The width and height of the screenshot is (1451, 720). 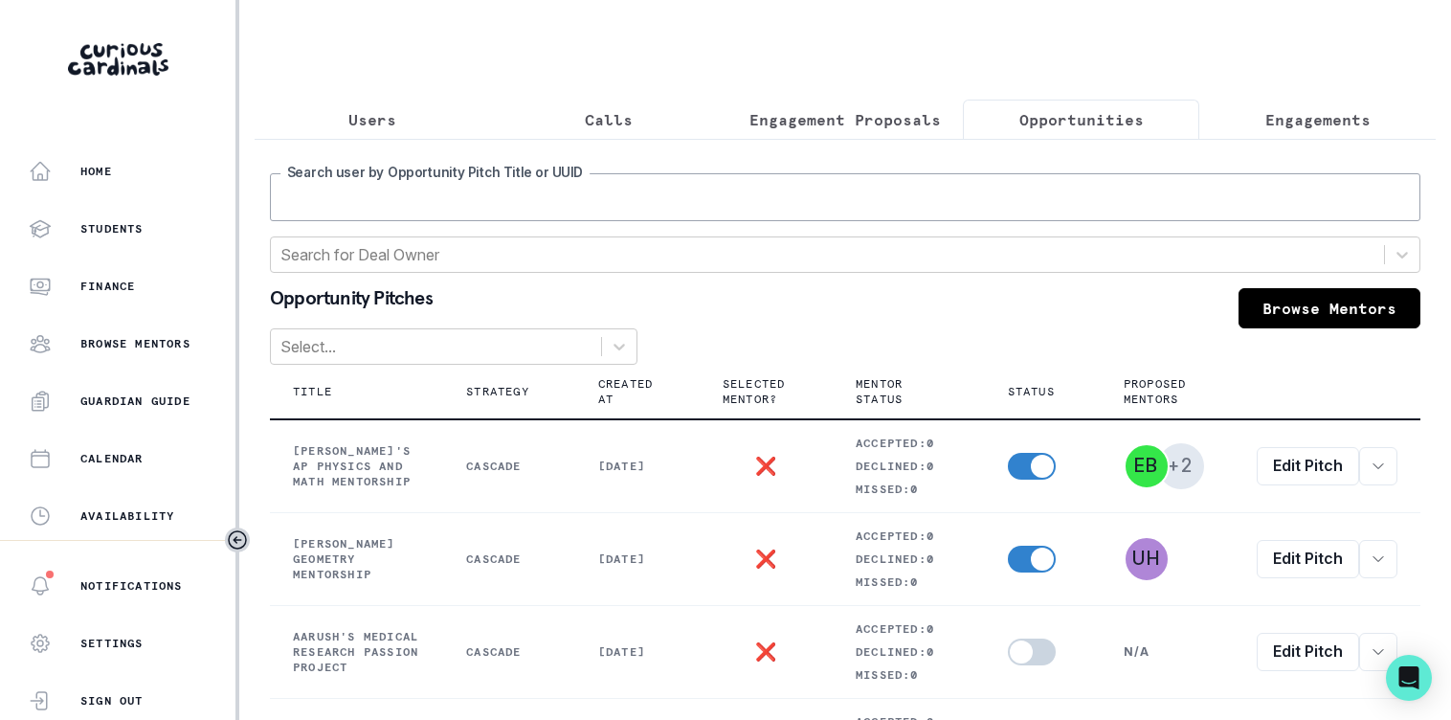 I want to click on p: Finance, so click(x=107, y=286).